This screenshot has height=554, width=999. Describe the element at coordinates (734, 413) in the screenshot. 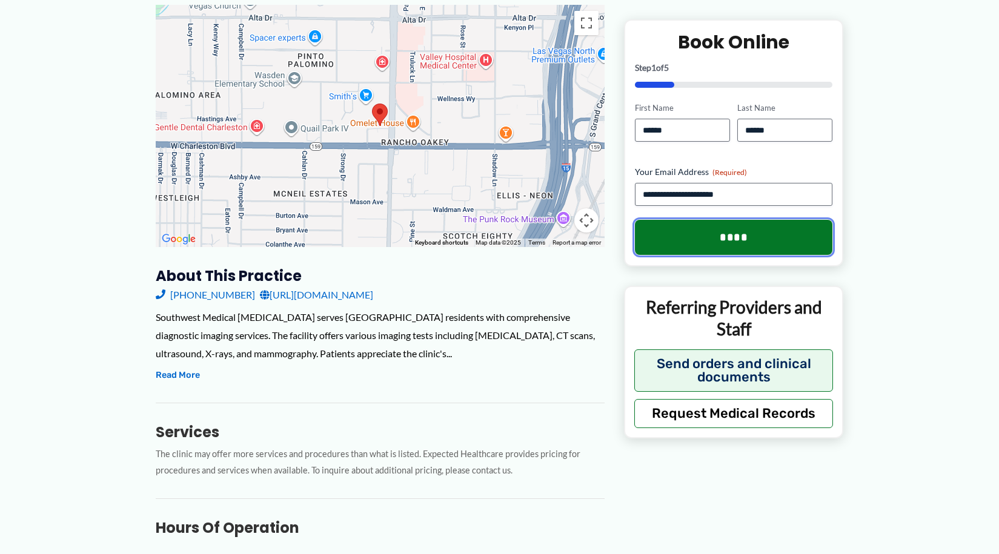

I see `button: Request Medical Records` at that location.